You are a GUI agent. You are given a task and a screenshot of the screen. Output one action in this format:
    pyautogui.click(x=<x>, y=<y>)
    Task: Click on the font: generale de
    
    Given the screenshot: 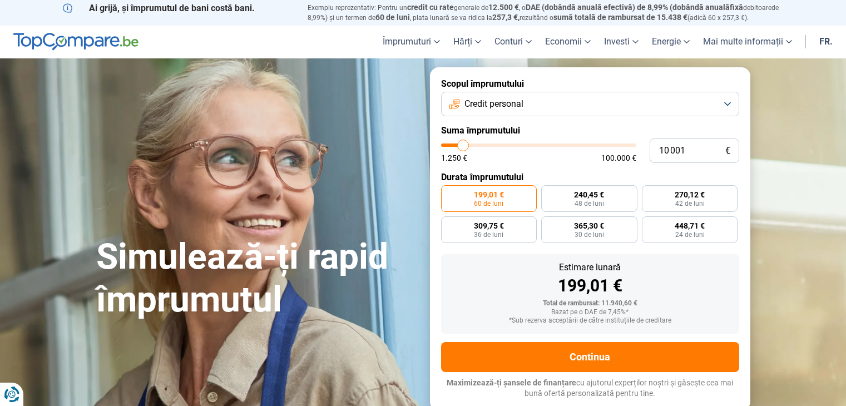 What is the action you would take?
    pyautogui.click(x=471, y=8)
    